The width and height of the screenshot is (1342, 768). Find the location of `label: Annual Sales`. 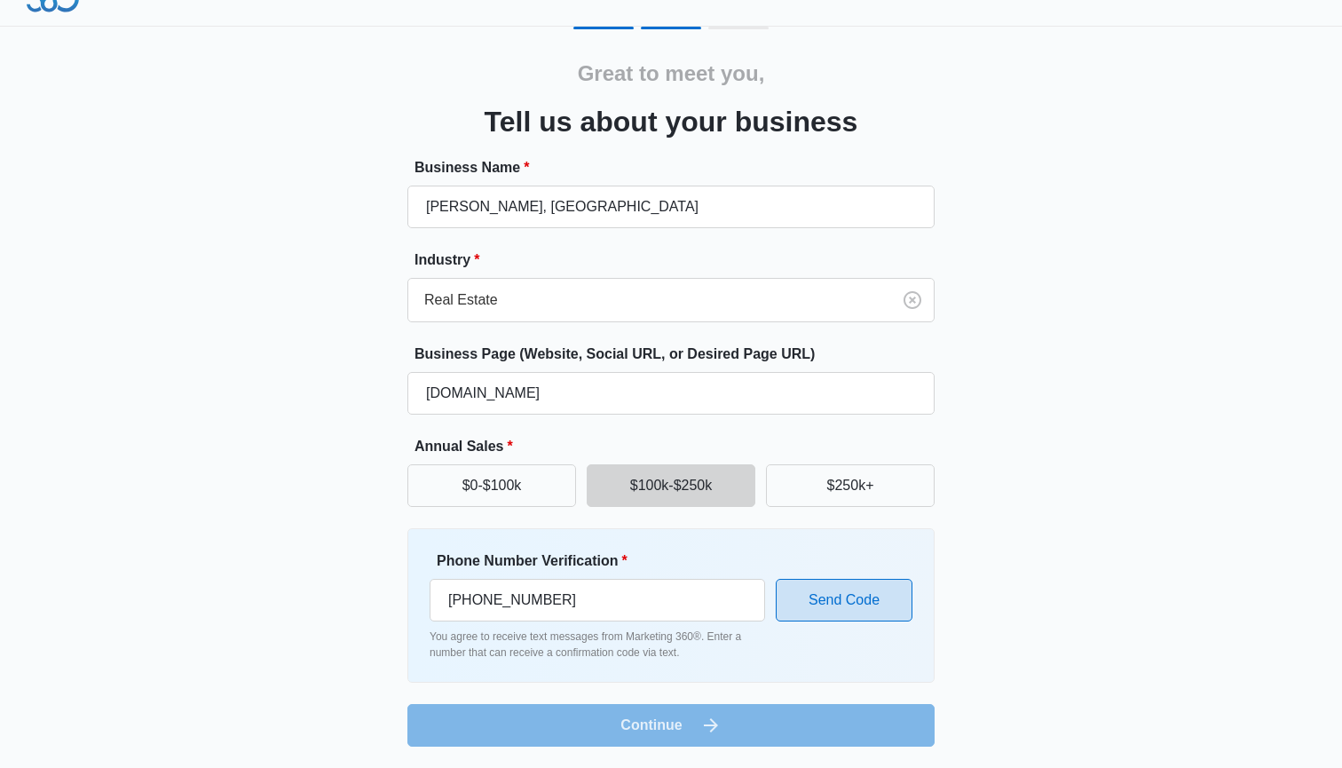

label: Annual Sales is located at coordinates (678, 446).